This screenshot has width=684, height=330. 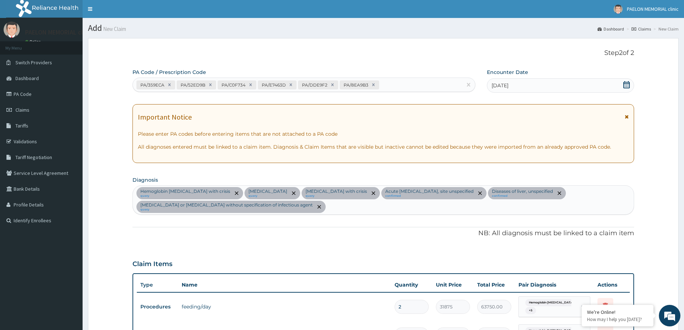 What do you see at coordinates (165, 117) in the screenshot?
I see `h1: Important Notice` at bounding box center [165, 117].